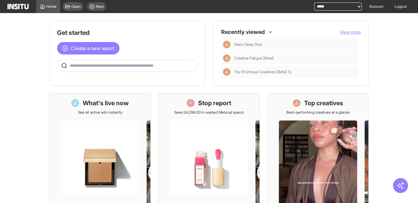  I want to click on p: Best-performing creatives at a glance, so click(318, 113).